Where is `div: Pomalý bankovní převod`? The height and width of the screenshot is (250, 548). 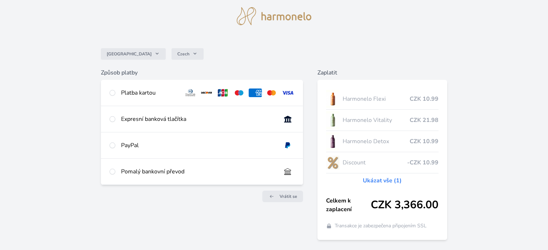 div: Pomalý bankovní převod is located at coordinates (198, 172).